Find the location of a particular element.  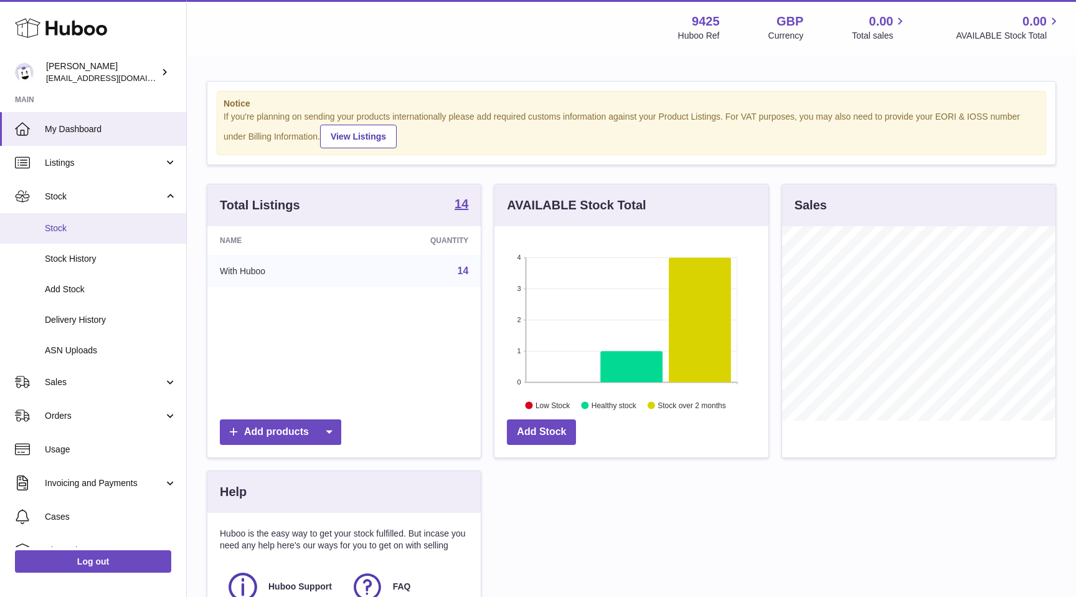

text: Stock over 2 months is located at coordinates (692, 405).